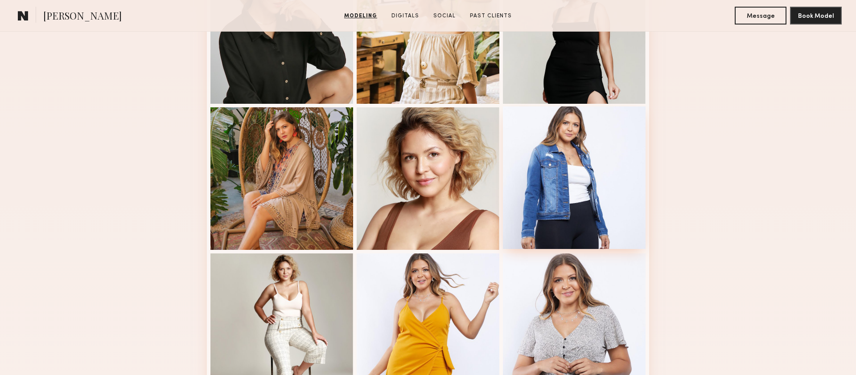 The image size is (856, 375). Describe the element at coordinates (815, 16) in the screenshot. I see `button: Book Model` at that location.